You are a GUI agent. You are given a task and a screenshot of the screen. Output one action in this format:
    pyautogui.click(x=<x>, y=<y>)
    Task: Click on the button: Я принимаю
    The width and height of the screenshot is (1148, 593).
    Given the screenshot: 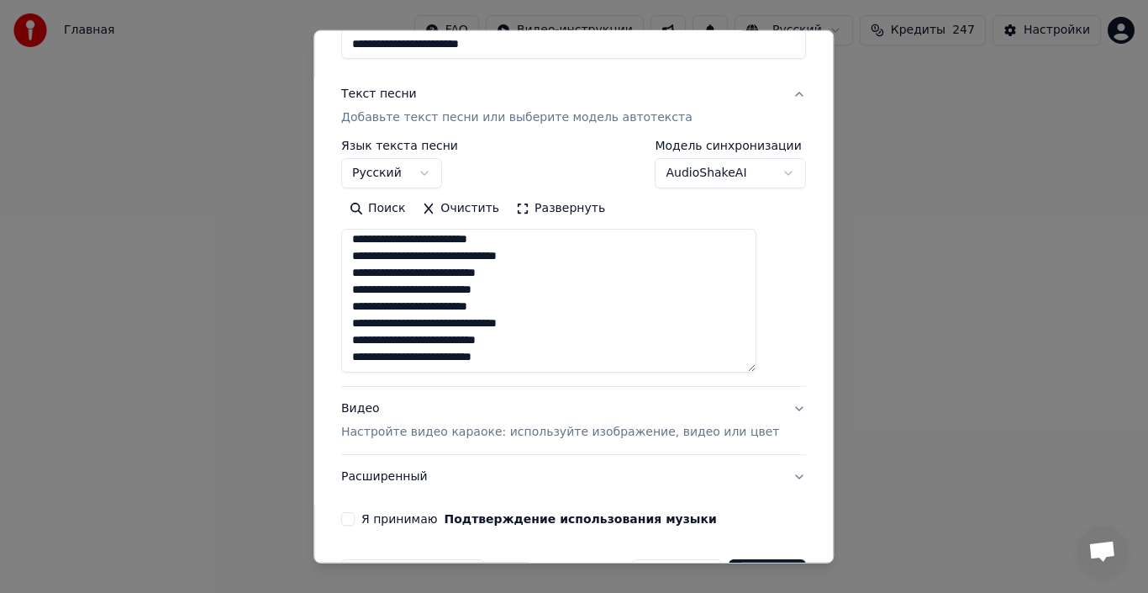 What is the action you would take?
    pyautogui.click(x=581, y=519)
    